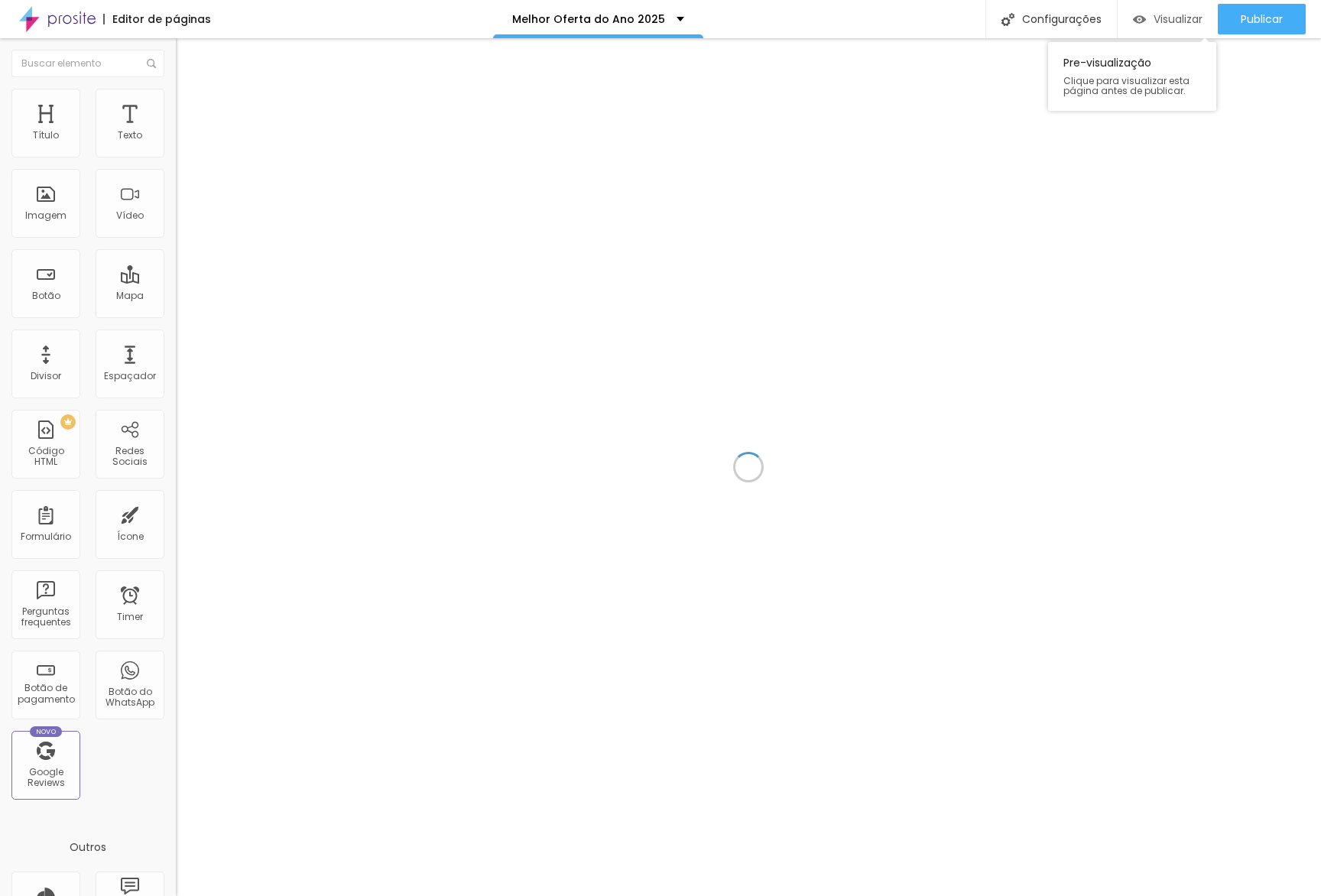 This screenshot has width=1321, height=896. I want to click on span: Clique para visualizar esta página antes de publicar., so click(1133, 86).